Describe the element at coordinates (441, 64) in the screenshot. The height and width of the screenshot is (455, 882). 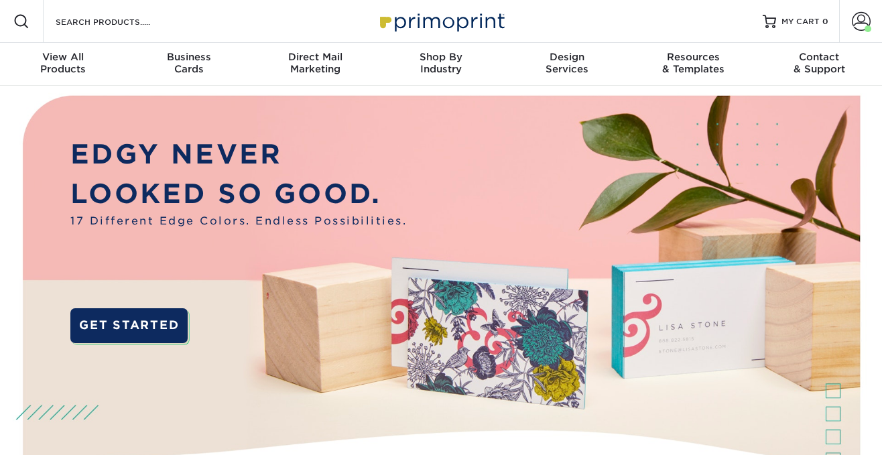
I see `a: Shop ByIndustry` at that location.